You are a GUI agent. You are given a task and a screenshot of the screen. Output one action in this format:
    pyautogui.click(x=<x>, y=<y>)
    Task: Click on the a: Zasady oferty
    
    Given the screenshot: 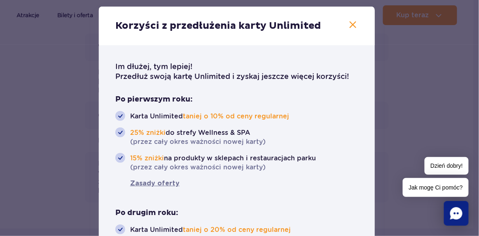 What is the action you would take?
    pyautogui.click(x=237, y=184)
    